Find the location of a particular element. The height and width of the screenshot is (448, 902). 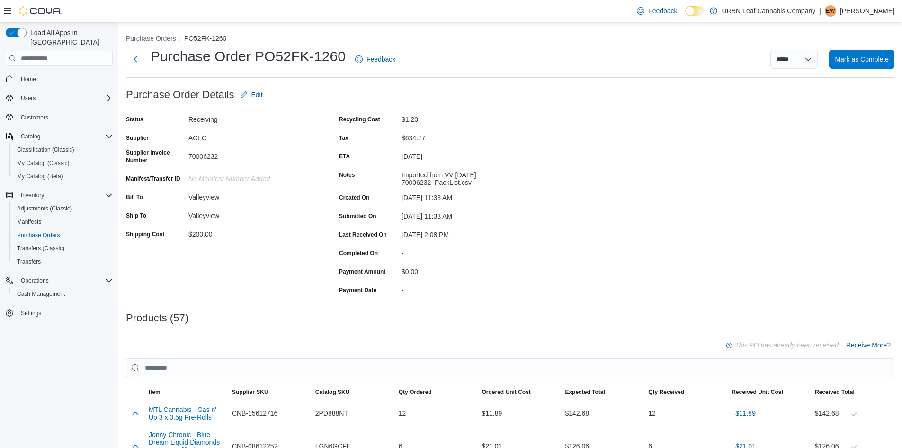

span: Transfers (Classic) is located at coordinates (41, 248).